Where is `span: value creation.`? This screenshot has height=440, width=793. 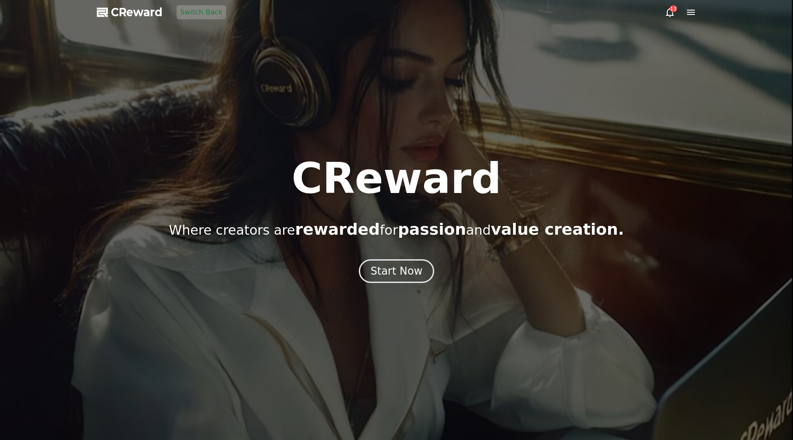
span: value creation. is located at coordinates (557, 229).